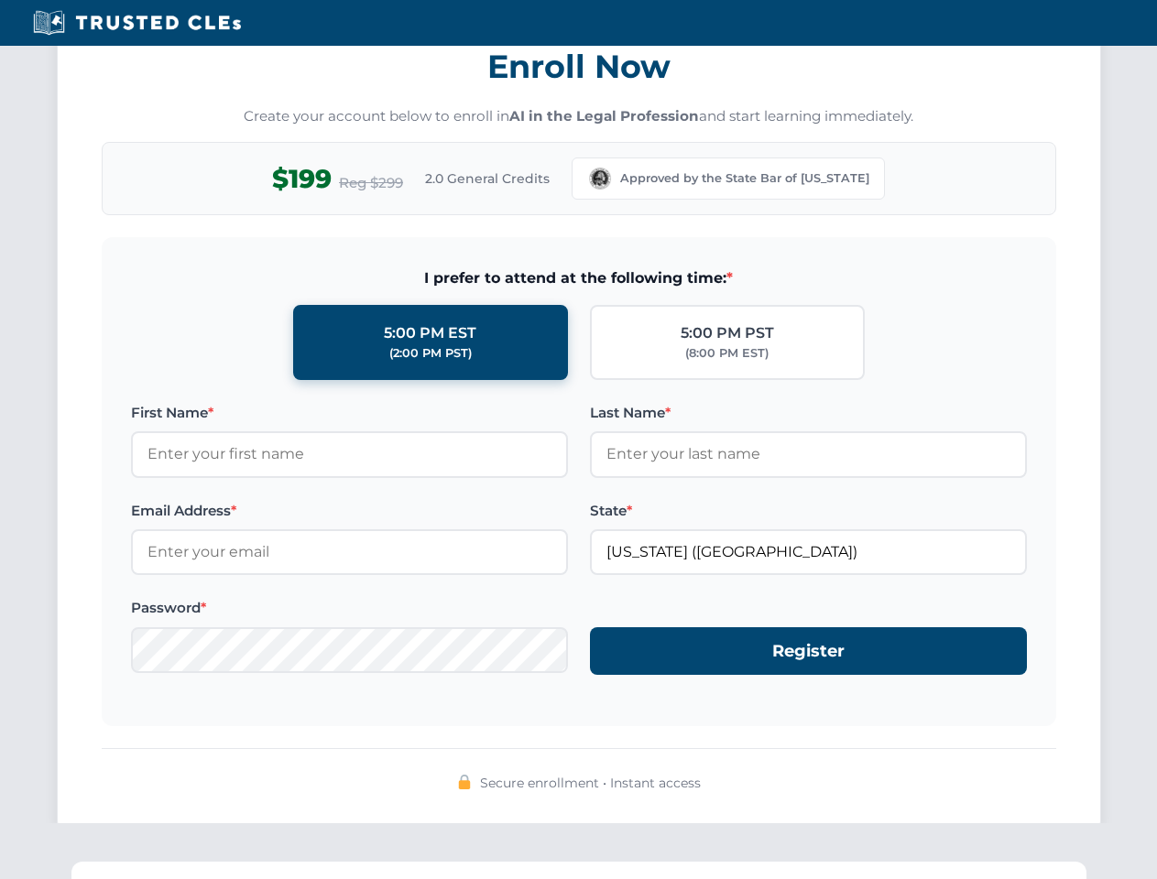  Describe the element at coordinates (136, 23) in the screenshot. I see `img: Trusted CLEs` at that location.